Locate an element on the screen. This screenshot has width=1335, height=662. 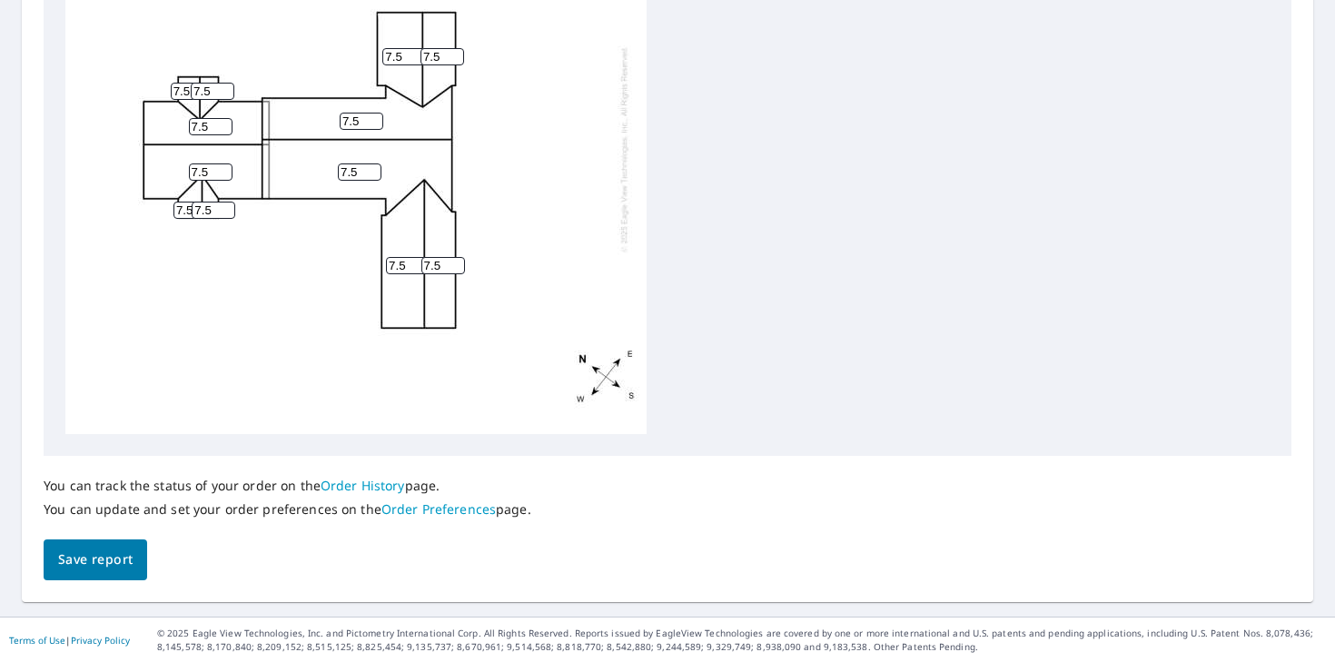
a: Order History is located at coordinates (362, 485).